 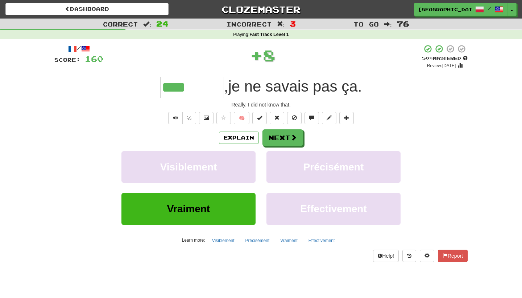 I want to click on span: Précisément, so click(x=334, y=167).